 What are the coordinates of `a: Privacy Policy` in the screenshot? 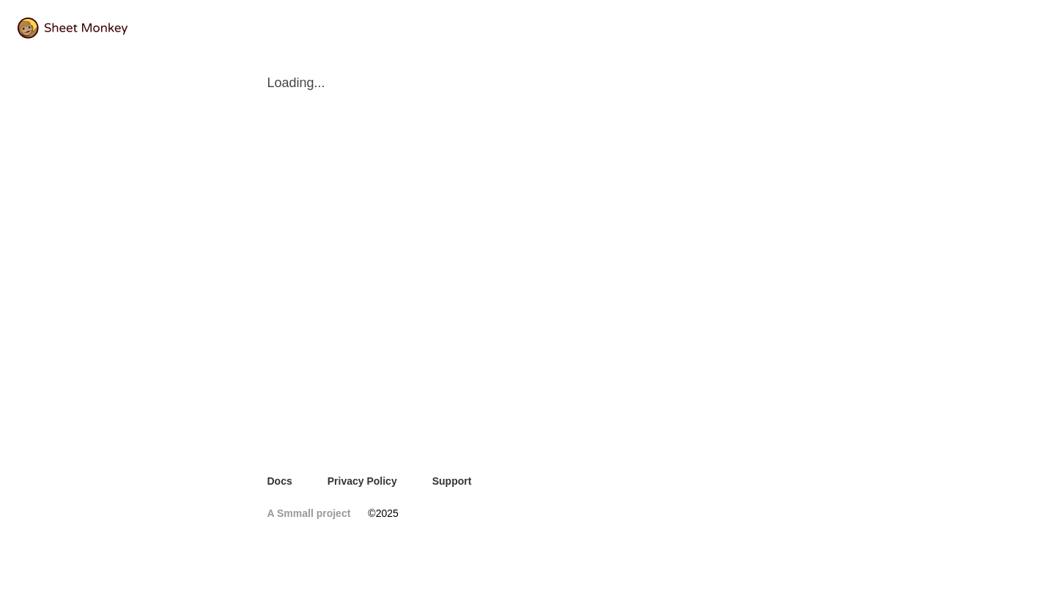 It's located at (362, 481).